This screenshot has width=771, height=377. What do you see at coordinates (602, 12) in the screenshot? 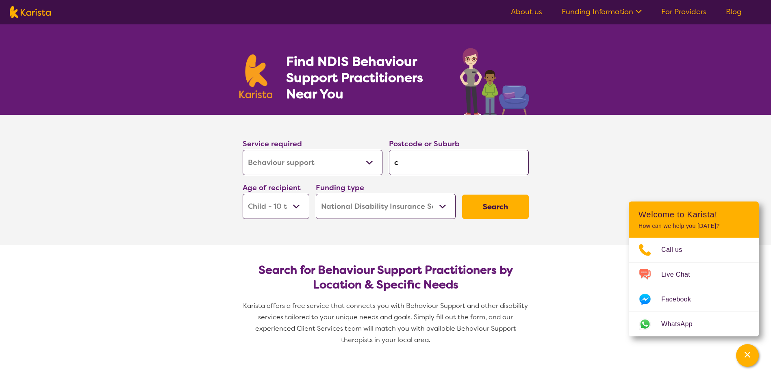
I see `a: Funding Information` at bounding box center [602, 12].